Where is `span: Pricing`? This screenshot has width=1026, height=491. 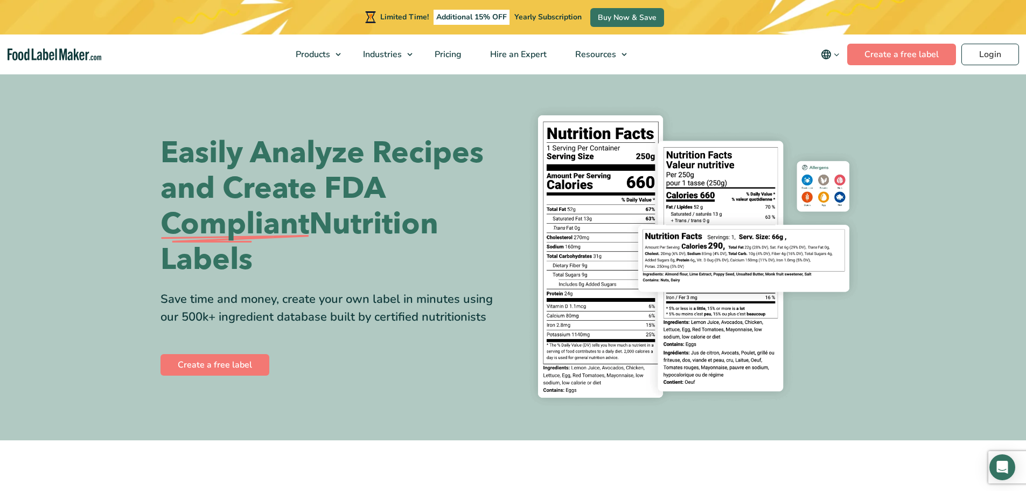
span: Pricing is located at coordinates (447, 54).